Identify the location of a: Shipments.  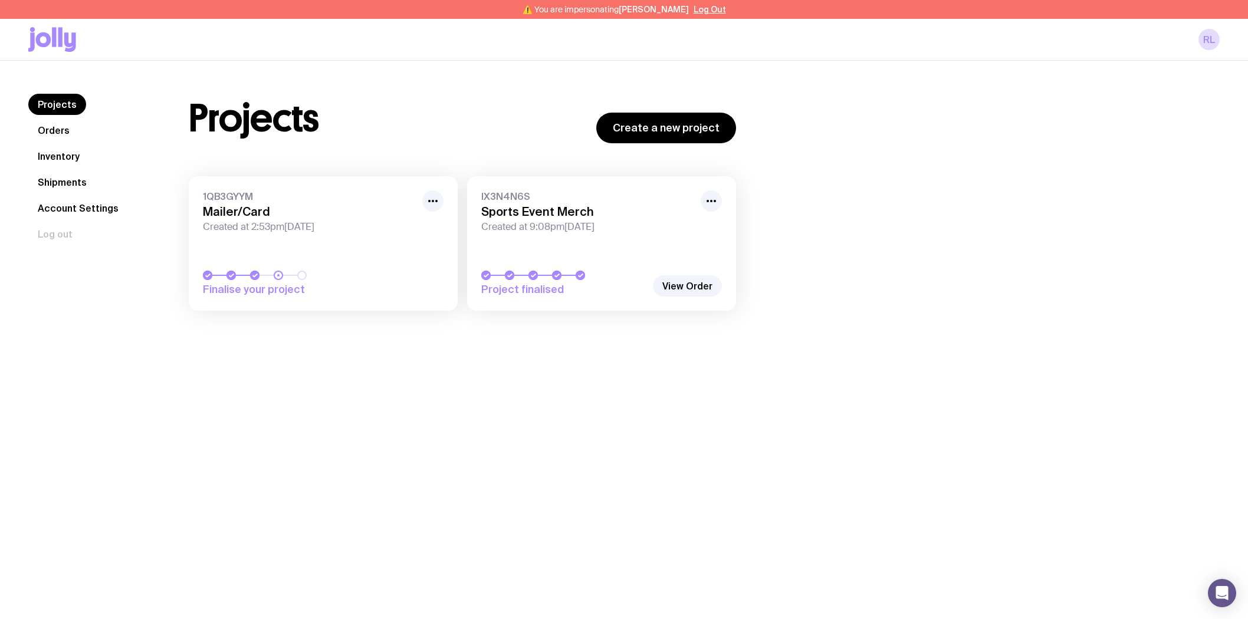
(62, 182).